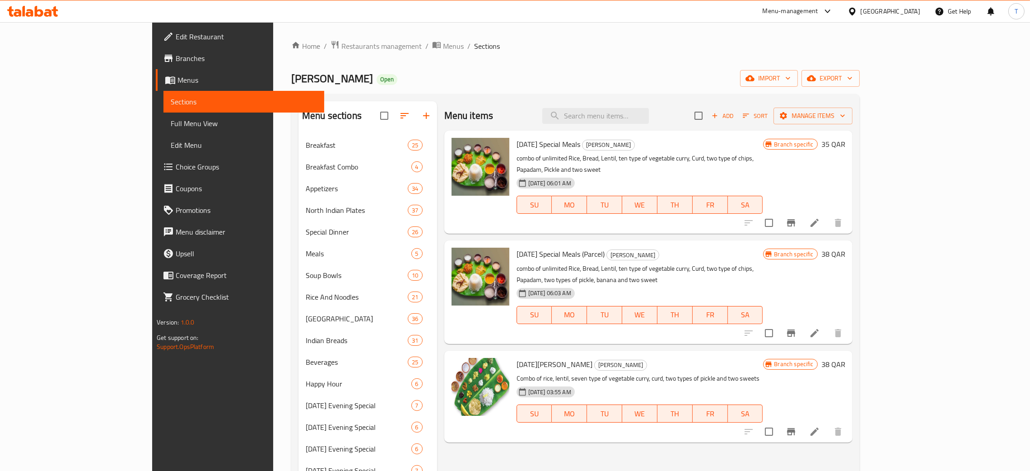 This screenshot has height=471, width=1030. Describe the element at coordinates (815, 333) in the screenshot. I see `a: Edit menu item` at that location.